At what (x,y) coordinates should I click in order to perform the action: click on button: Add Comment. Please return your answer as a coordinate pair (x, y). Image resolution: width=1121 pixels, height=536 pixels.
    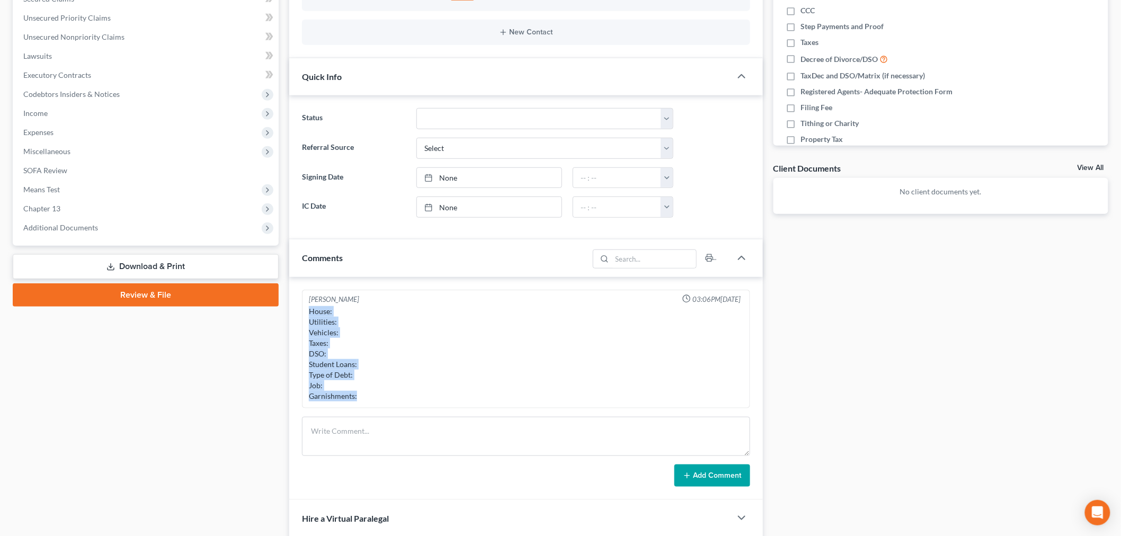
    Looking at the image, I should click on (712, 476).